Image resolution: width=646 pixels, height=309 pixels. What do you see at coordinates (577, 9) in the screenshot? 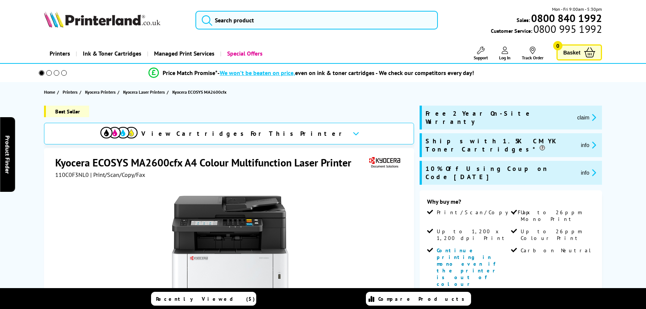
I see `span: Mon - Fri 9:00am - 5:30pm` at bounding box center [577, 9].